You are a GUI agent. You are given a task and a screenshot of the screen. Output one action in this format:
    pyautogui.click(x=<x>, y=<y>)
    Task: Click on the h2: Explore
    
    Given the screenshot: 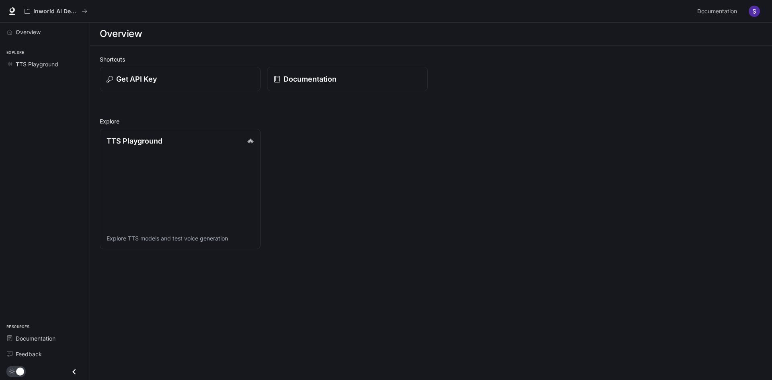 What is the action you would take?
    pyautogui.click(x=431, y=121)
    